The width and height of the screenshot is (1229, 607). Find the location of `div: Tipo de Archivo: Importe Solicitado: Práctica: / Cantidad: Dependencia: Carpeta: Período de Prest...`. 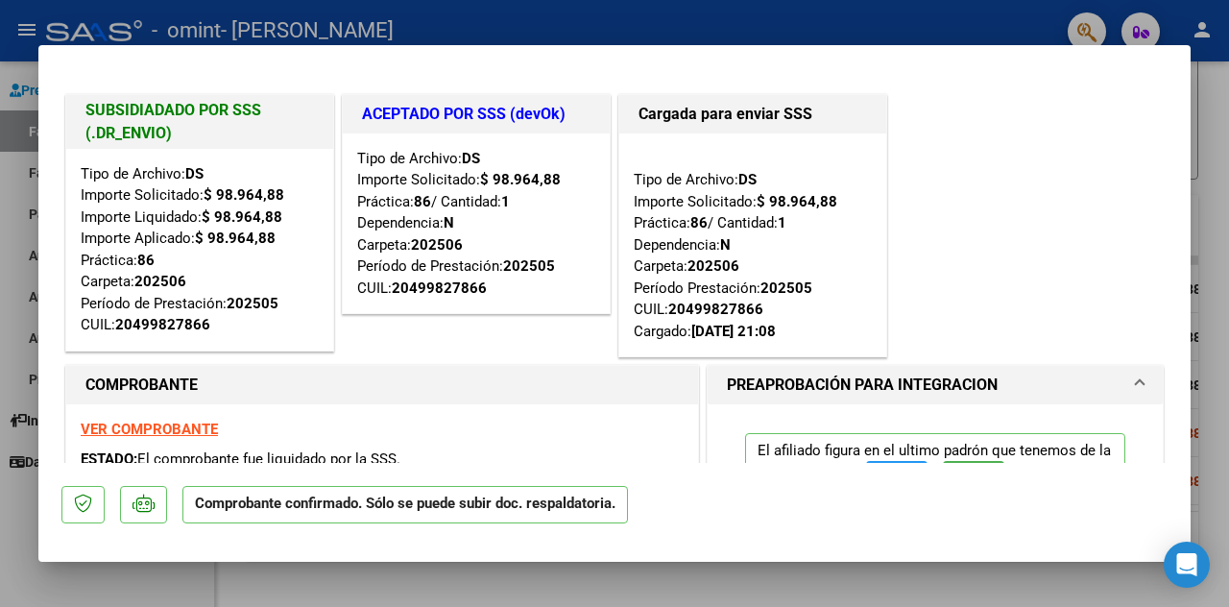

div: Tipo de Archivo: Importe Solicitado: Práctica: / Cantidad: Dependencia: Carpeta: Período de Prest... is located at coordinates (476, 224).